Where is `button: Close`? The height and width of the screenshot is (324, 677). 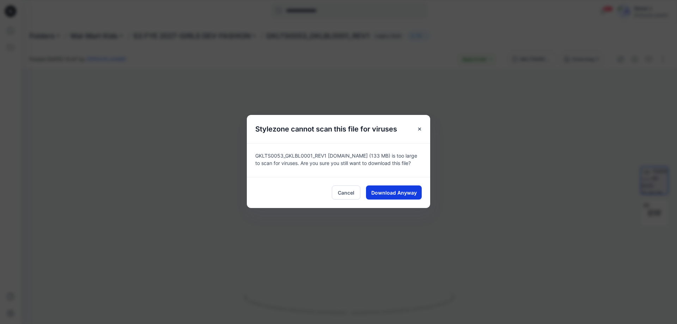
button: Close is located at coordinates (420, 129).